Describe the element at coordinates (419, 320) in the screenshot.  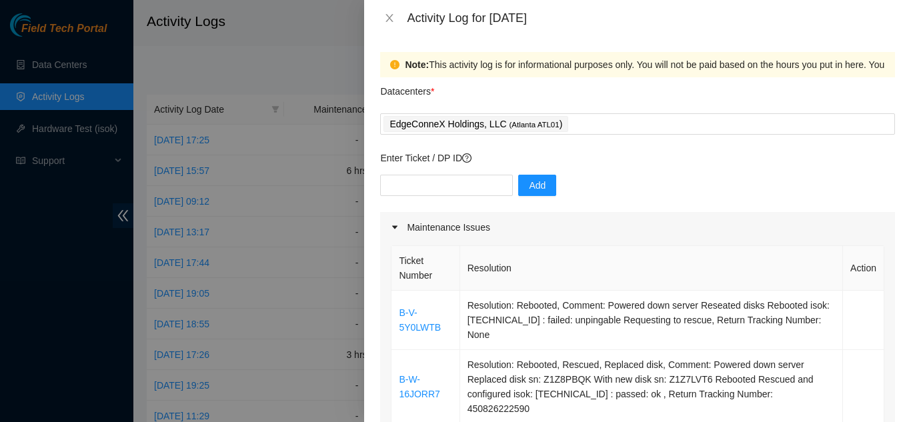
I see `a: B-V-5Y0LWTB` at that location.